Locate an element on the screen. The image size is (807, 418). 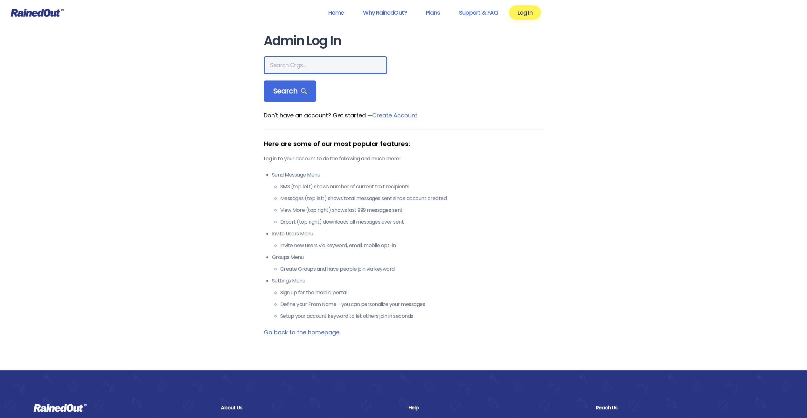
input: Search Orgs… is located at coordinates (325, 65).